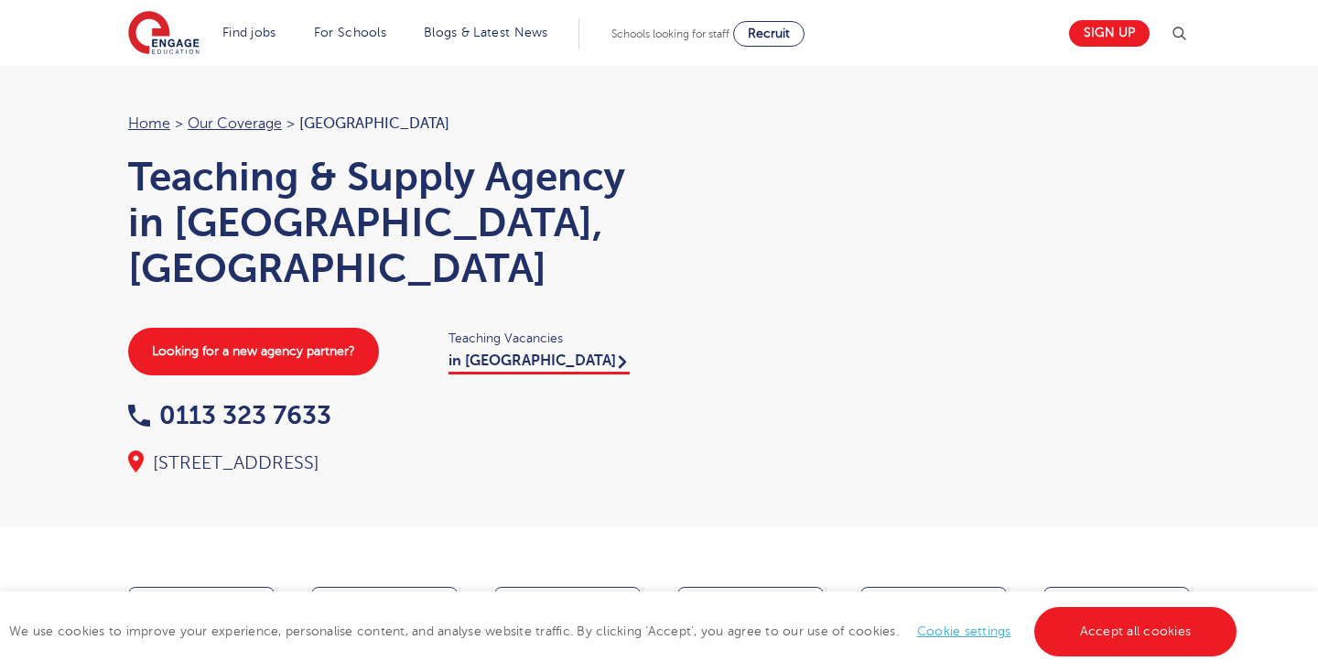  I want to click on span: Schools looking for staff, so click(670, 34).